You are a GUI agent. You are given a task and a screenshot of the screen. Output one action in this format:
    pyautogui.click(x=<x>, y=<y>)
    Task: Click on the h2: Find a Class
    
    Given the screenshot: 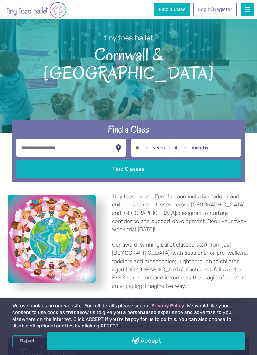 What is the action you would take?
    pyautogui.click(x=128, y=129)
    